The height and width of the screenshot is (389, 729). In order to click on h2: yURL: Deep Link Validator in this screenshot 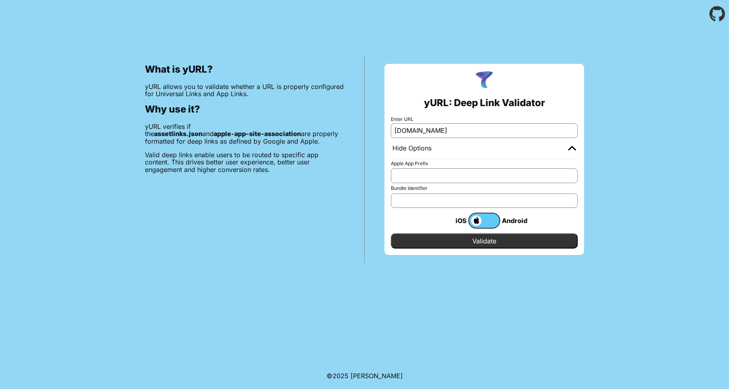, I will do `click(484, 103)`.